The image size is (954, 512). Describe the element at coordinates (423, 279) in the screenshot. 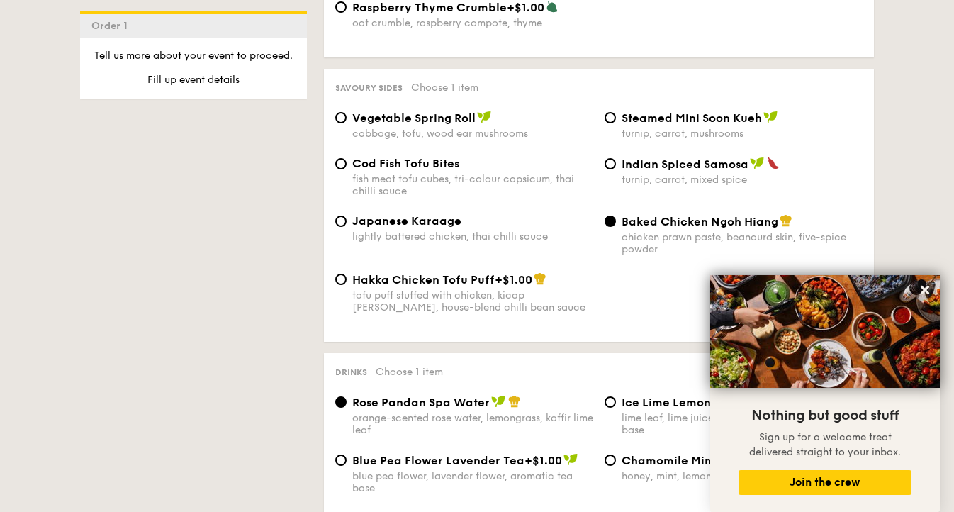

I see `span: Hakka Chicken Tofu Puff` at that location.